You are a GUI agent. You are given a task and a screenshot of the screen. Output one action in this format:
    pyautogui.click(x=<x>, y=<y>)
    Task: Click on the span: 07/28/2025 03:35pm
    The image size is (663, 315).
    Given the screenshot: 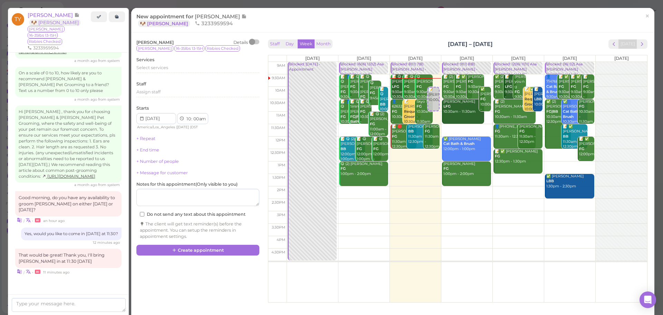 What is the action you would take?
    pyautogui.click(x=86, y=99)
    